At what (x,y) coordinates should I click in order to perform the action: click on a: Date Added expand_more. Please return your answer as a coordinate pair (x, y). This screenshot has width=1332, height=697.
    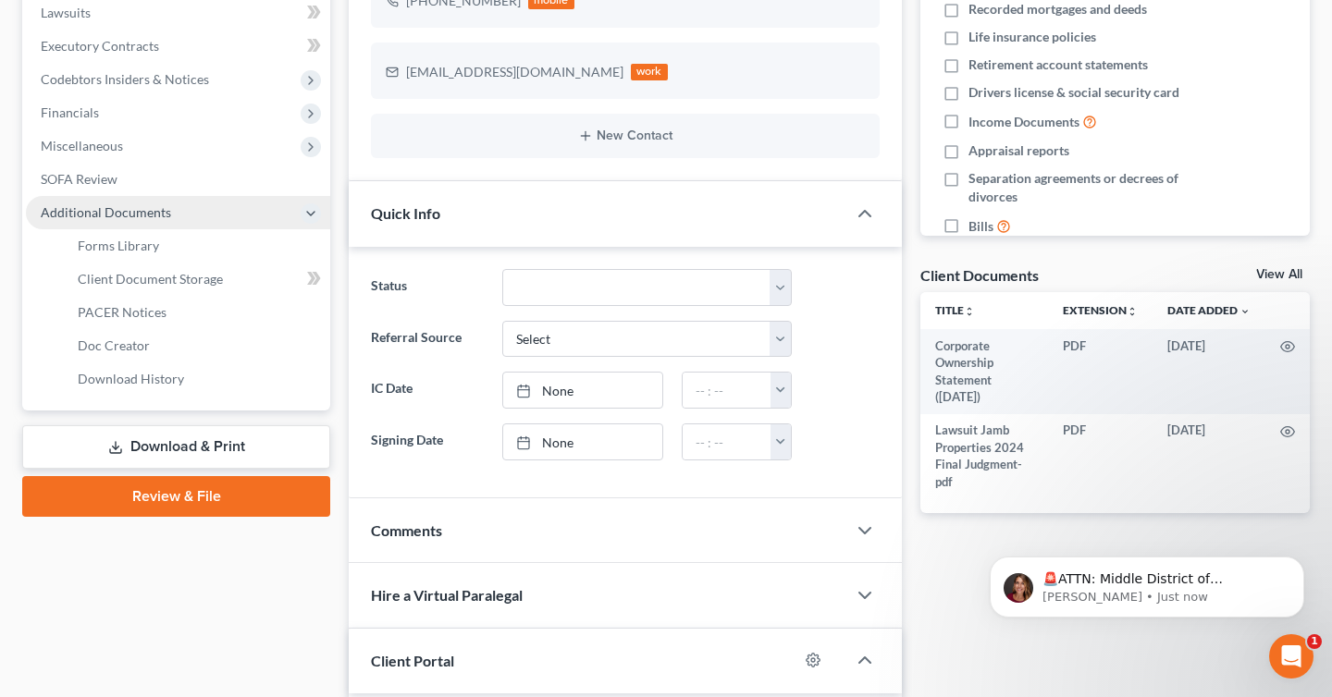
    Looking at the image, I should click on (1209, 310).